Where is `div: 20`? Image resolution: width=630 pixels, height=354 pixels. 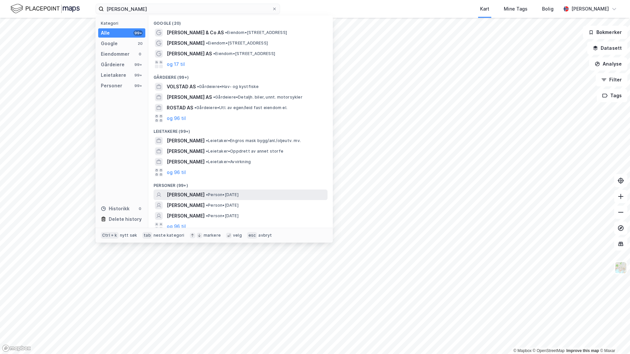
div: 20 is located at coordinates (140, 44).